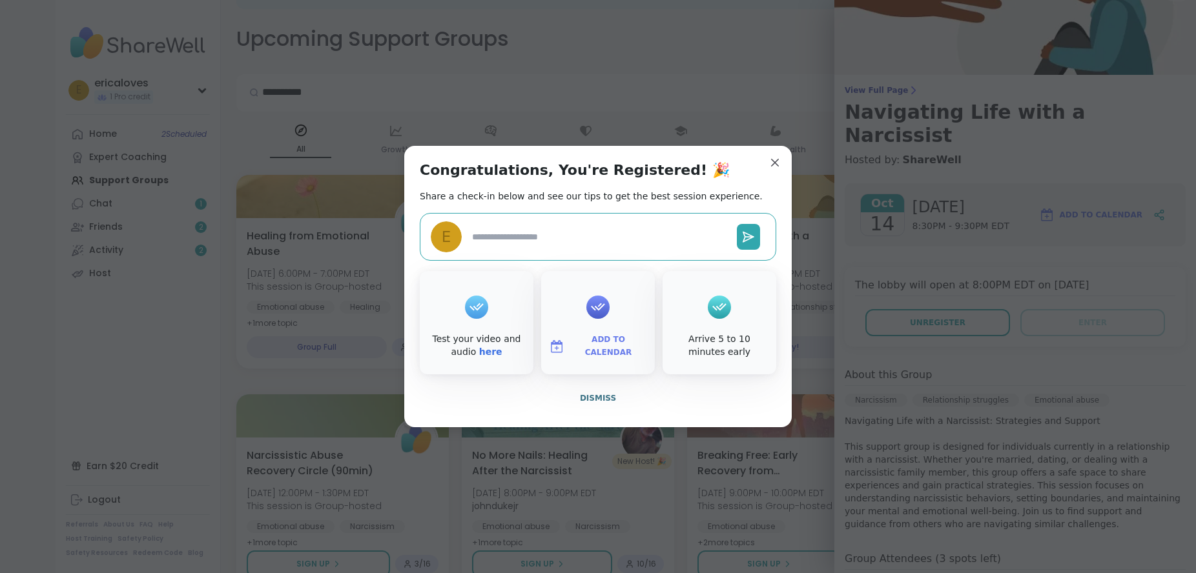 This screenshot has height=573, width=1196. I want to click on a: here, so click(491, 352).